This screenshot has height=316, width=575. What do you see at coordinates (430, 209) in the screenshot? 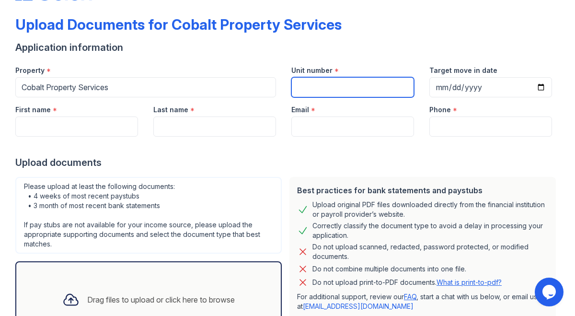
I see `div: Upload original PDF files downloaded directly from the financial institution or payroll provider’...` at bounding box center [430, 209].